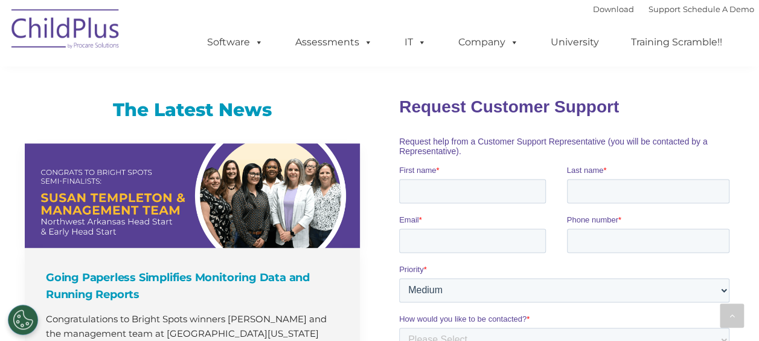  I want to click on a: Assessments, so click(334, 42).